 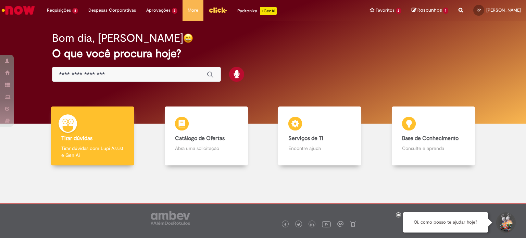 I want to click on span: Favoritos, so click(x=385, y=10).